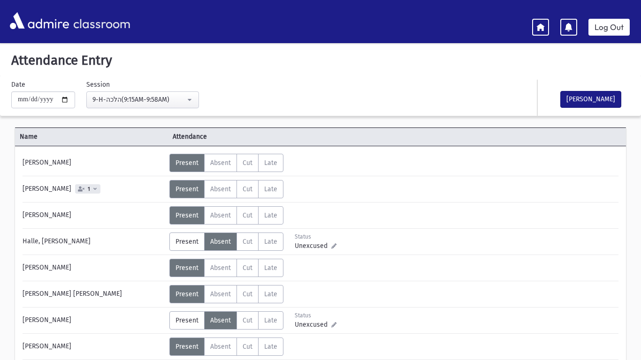 The width and height of the screenshot is (641, 360). What do you see at coordinates (244, 137) in the screenshot?
I see `span: Attendance` at bounding box center [244, 137].